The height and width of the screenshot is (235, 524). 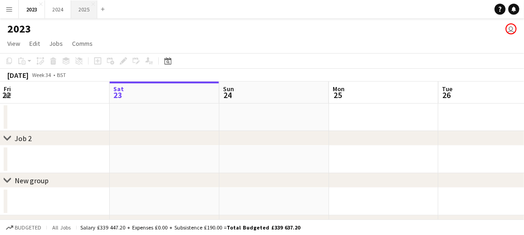 I want to click on h1: 2023, so click(x=19, y=29).